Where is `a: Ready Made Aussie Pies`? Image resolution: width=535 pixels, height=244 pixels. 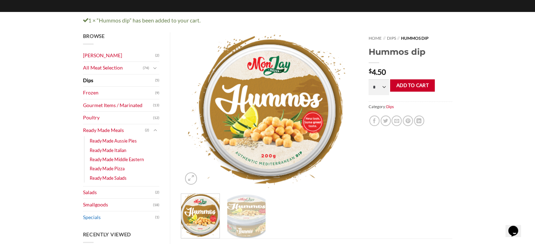
a: Ready Made Aussie Pies is located at coordinates (113, 141).